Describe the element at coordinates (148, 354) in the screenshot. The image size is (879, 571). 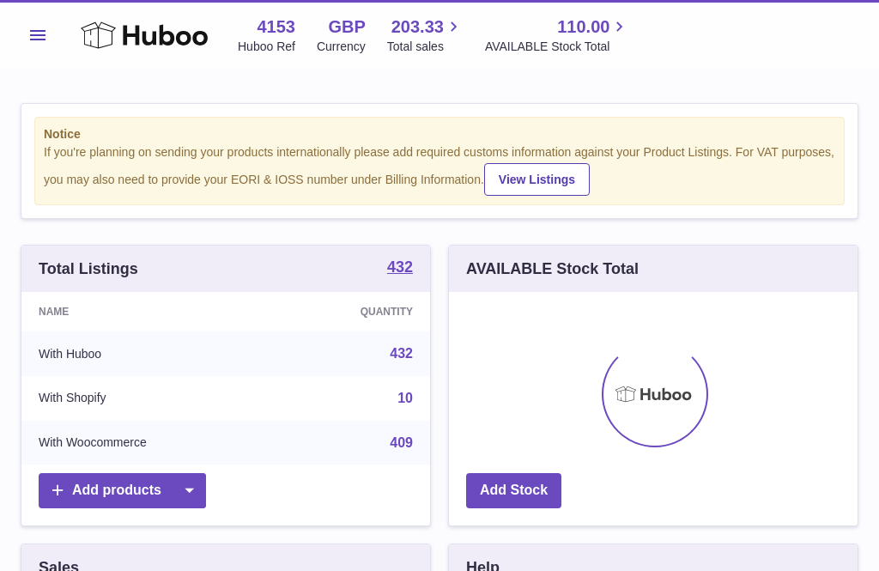
I see `td: With Huboo` at that location.